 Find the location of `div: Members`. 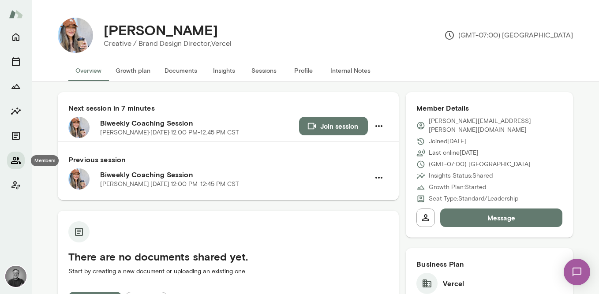

div: Members is located at coordinates (45, 161).